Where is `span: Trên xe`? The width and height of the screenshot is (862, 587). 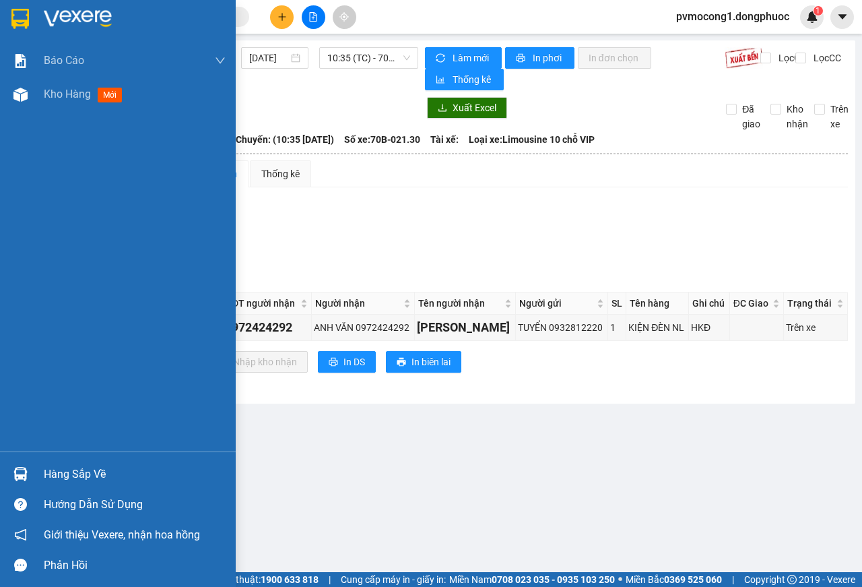 span: Trên xe is located at coordinates (839, 116).